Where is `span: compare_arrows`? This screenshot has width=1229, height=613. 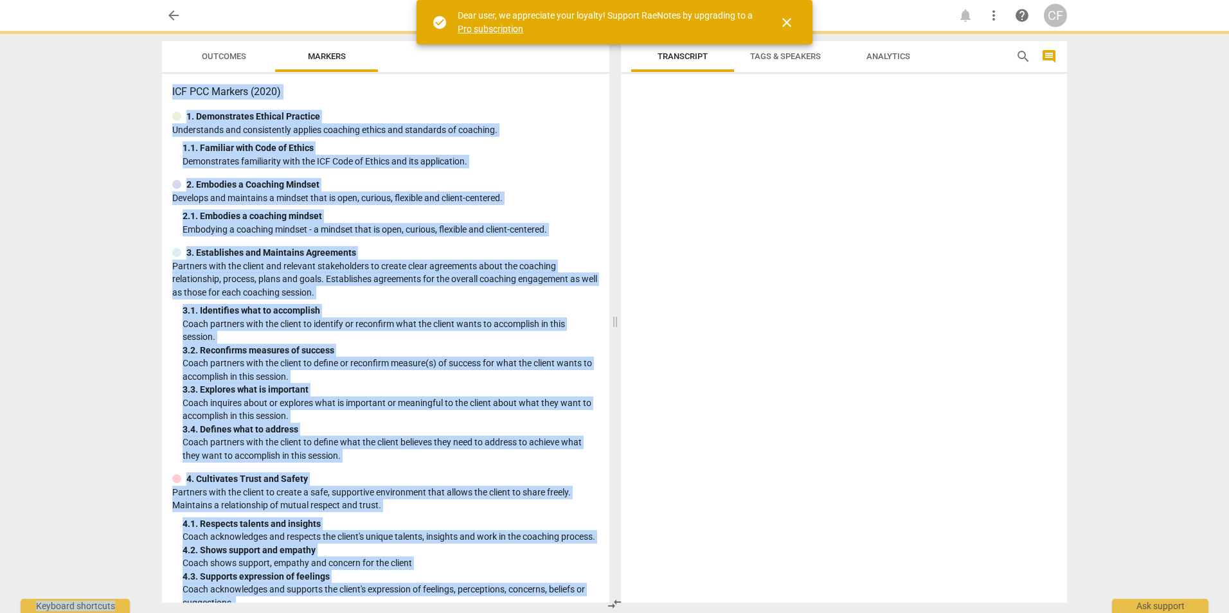 span: compare_arrows is located at coordinates (615, 604).